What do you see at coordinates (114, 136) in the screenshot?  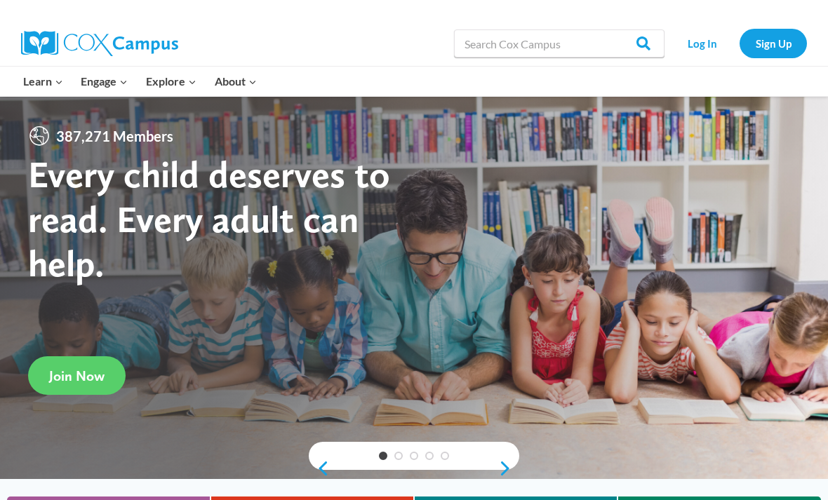 I see `span: 387,271 Members` at bounding box center [114, 136].